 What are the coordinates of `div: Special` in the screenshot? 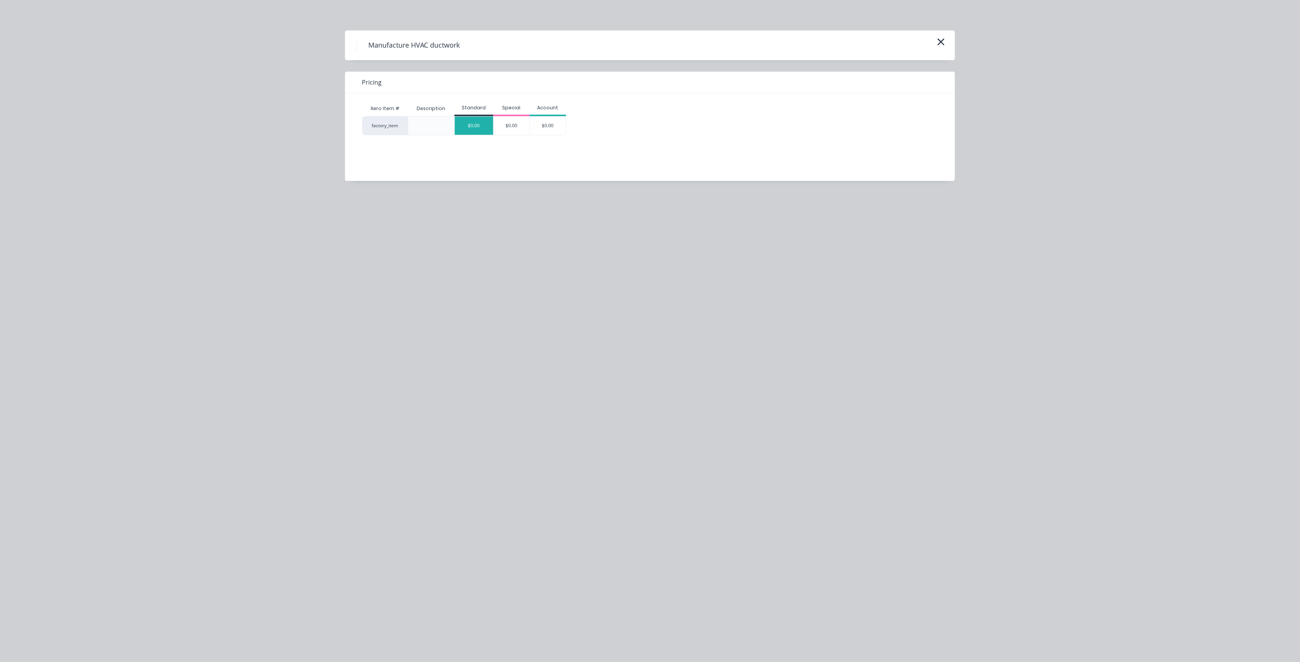 It's located at (511, 108).